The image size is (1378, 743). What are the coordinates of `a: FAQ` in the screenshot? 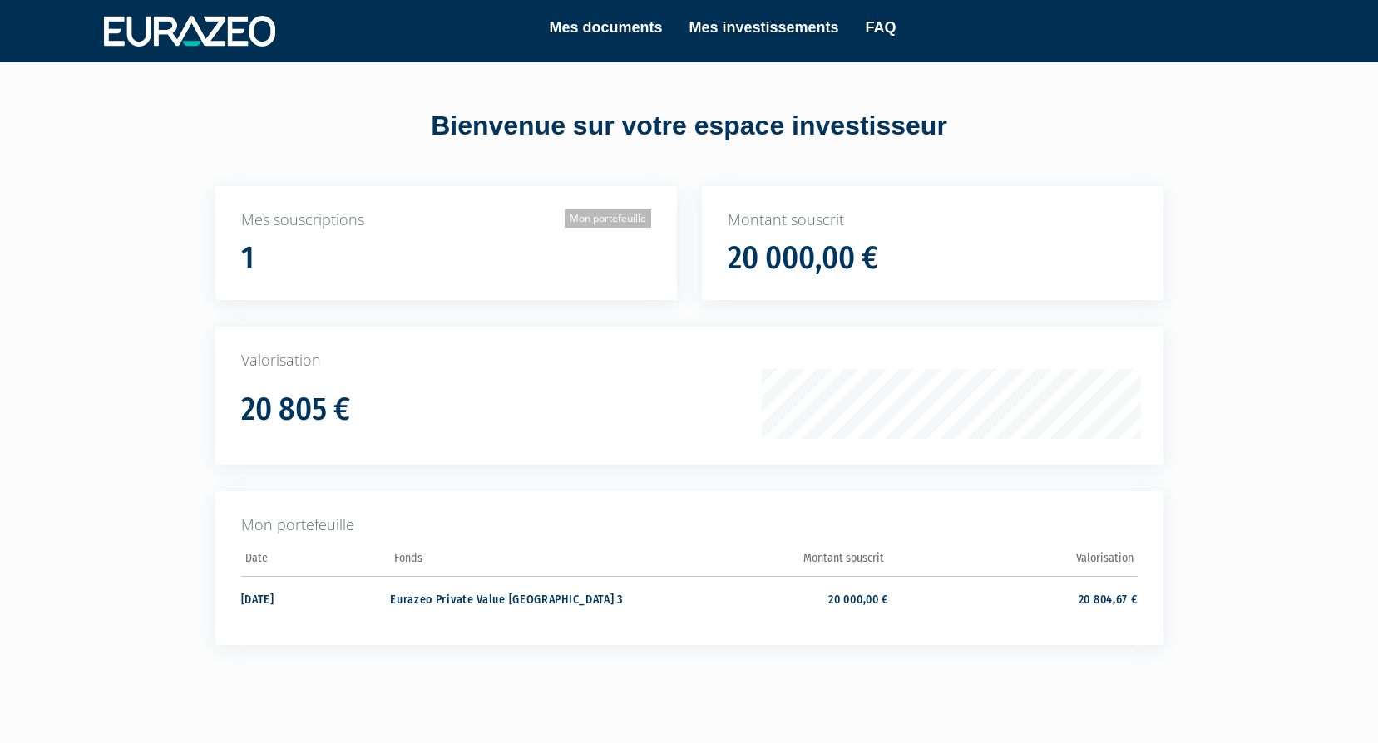 It's located at (880, 27).